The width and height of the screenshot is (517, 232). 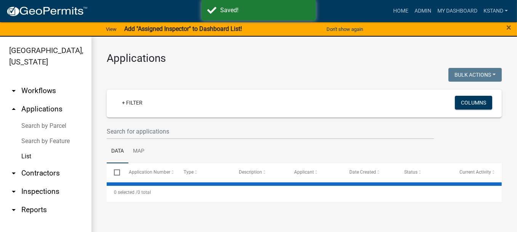 What do you see at coordinates (496, 11) in the screenshot?
I see `a: kstand` at bounding box center [496, 11].